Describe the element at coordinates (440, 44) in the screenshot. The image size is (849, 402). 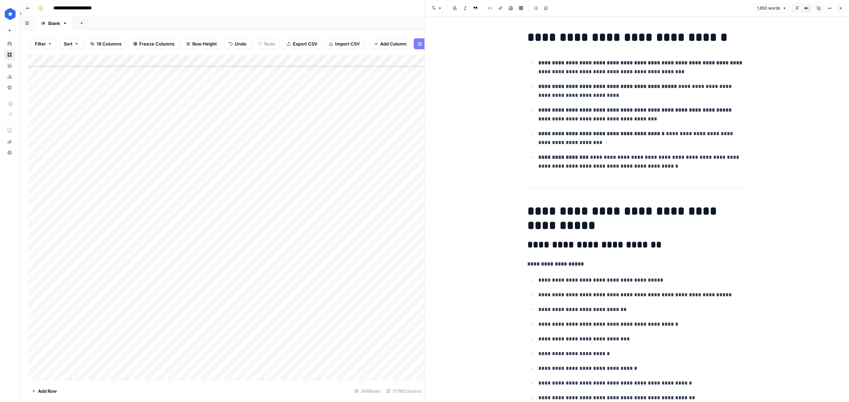
I see `button: Add Power Agent` at that location.